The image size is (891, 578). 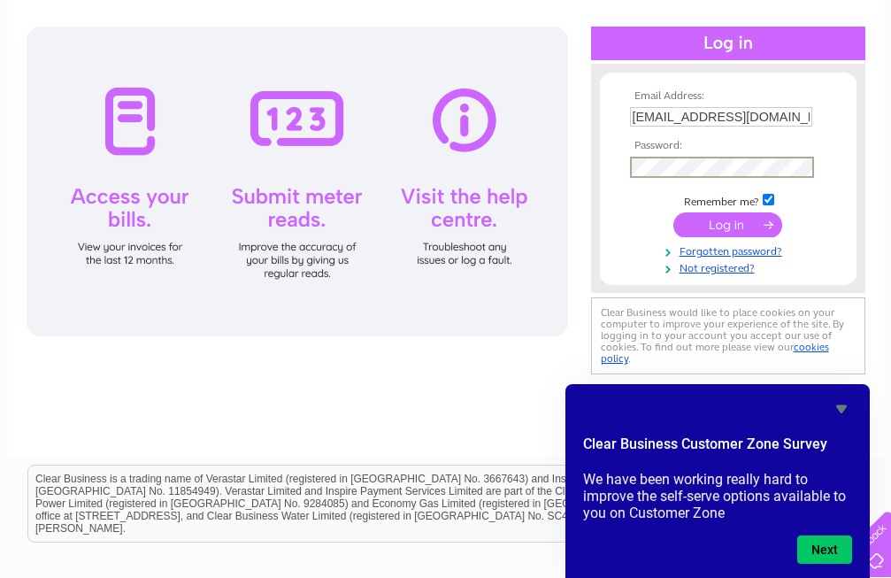 I want to click on a: 0333 014 3131, so click(x=619, y=19).